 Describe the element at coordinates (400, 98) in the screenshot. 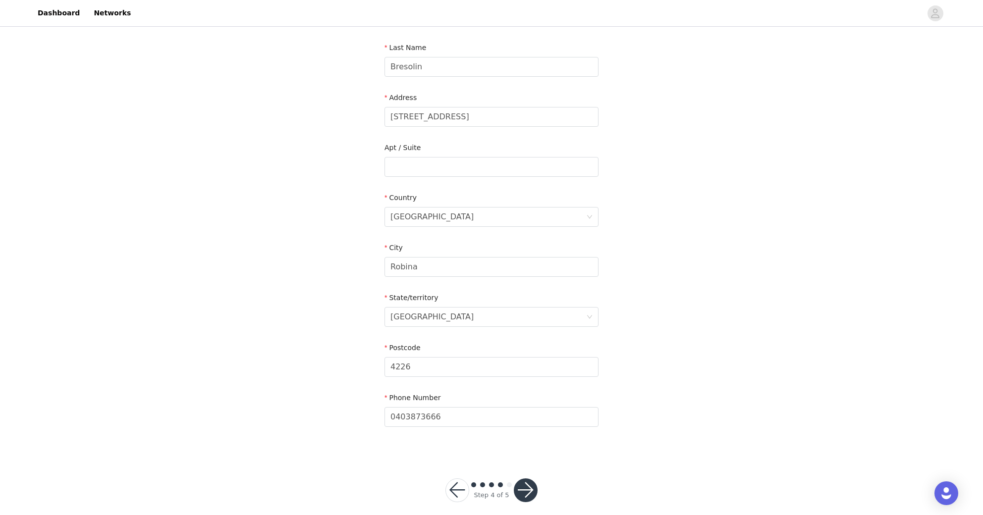

I see `label: Address` at that location.